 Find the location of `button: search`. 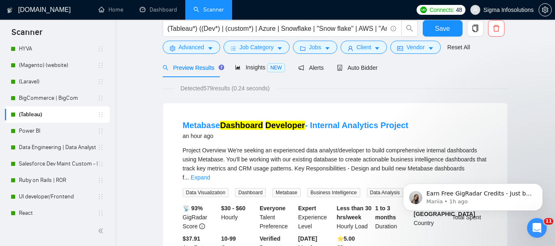

button: search is located at coordinates (410, 28).